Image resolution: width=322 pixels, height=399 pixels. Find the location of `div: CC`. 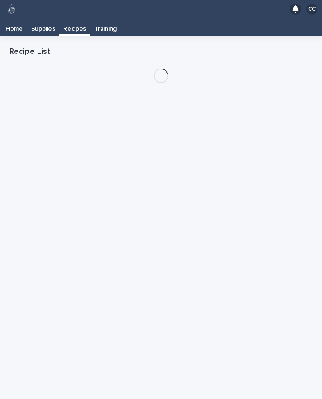

div: CC is located at coordinates (312, 9).